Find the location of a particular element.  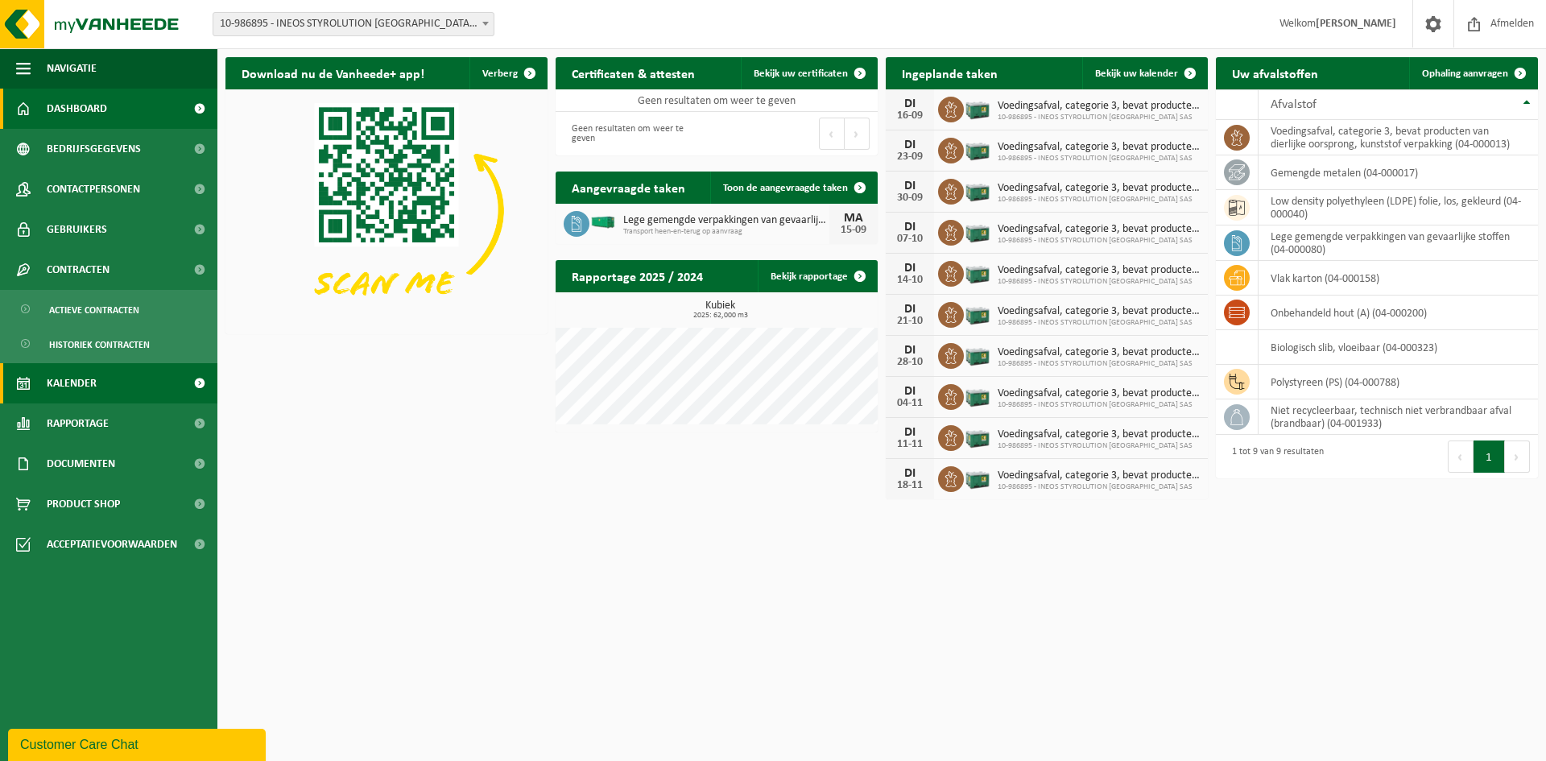

h2: Rapportage 2025 / 2024 is located at coordinates (637, 275).